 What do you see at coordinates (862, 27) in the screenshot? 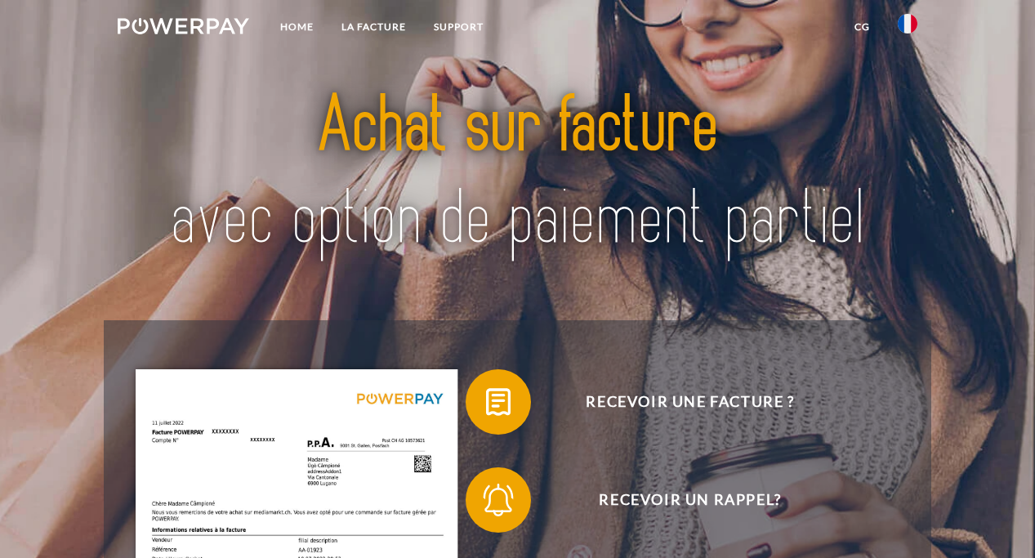
I see `a: CG` at bounding box center [862, 27].